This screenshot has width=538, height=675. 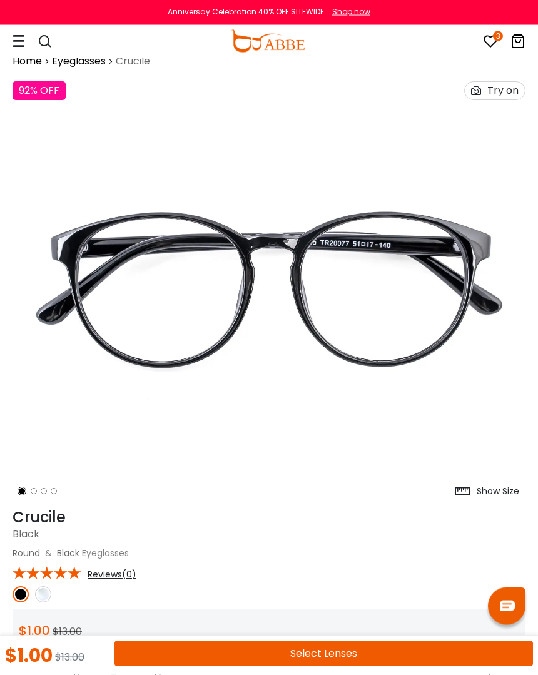 What do you see at coordinates (68, 553) in the screenshot?
I see `a: Black` at bounding box center [68, 553].